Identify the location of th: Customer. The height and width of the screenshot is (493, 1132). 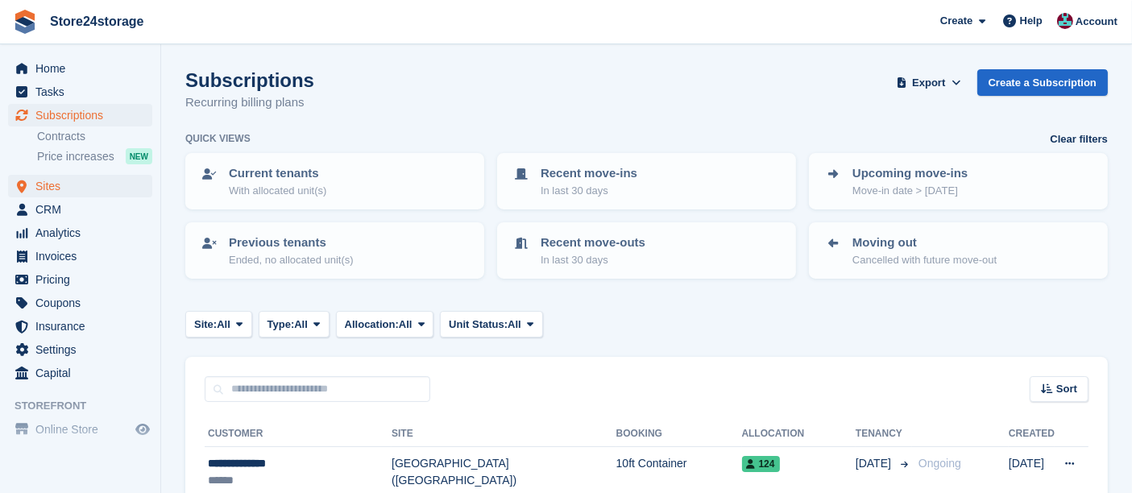
(298, 434).